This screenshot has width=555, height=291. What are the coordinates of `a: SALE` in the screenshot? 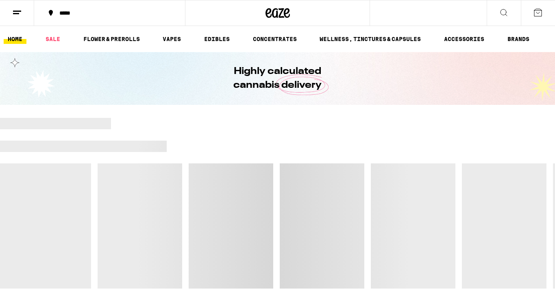 It's located at (53, 39).